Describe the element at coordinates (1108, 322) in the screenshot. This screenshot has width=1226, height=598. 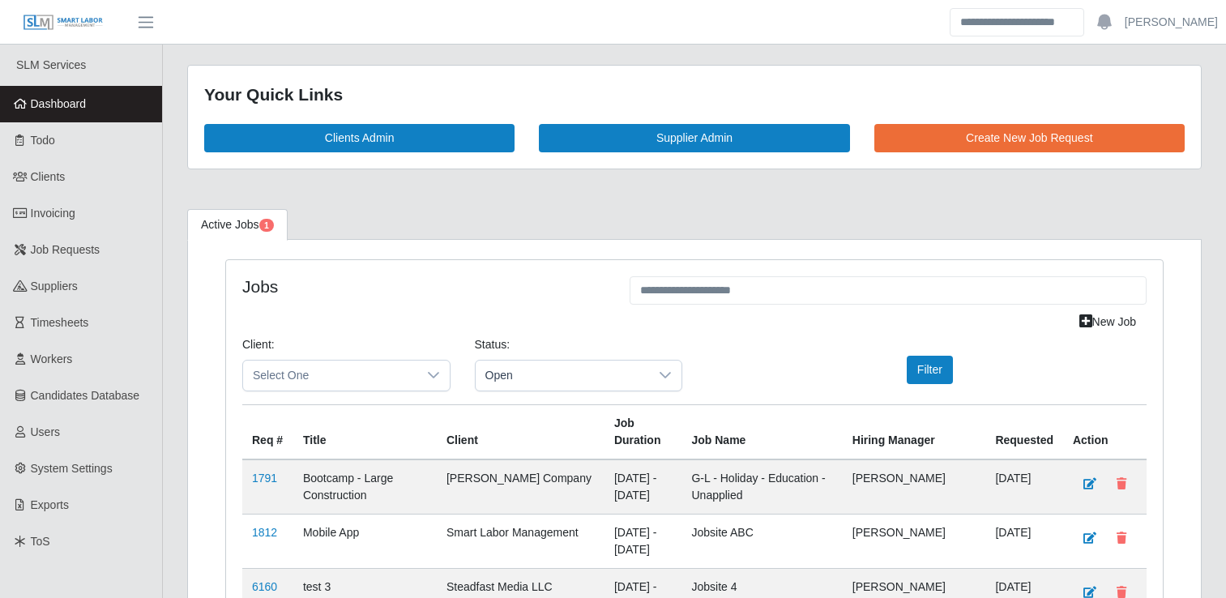
I see `a: New Job` at that location.